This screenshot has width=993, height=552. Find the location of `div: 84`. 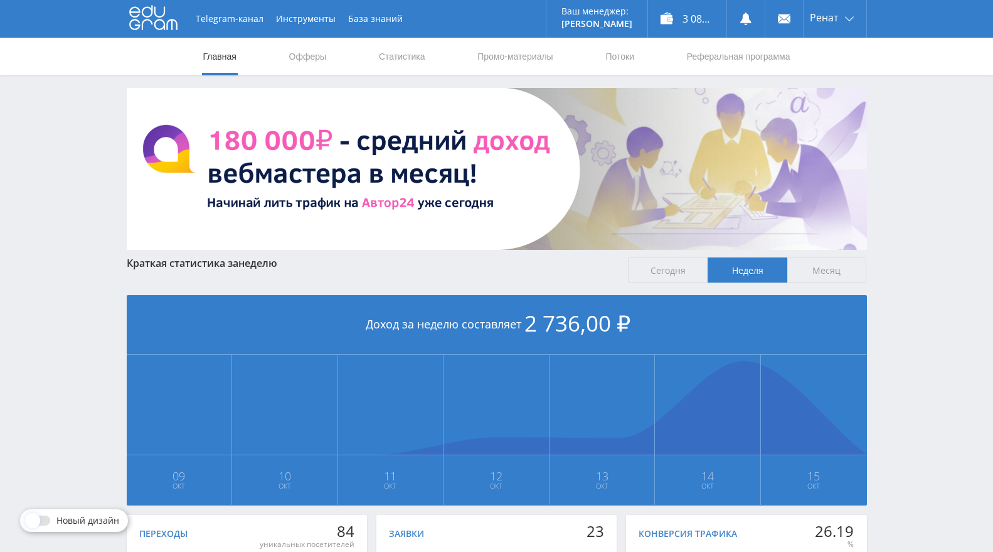

div: 84 is located at coordinates (307, 531).